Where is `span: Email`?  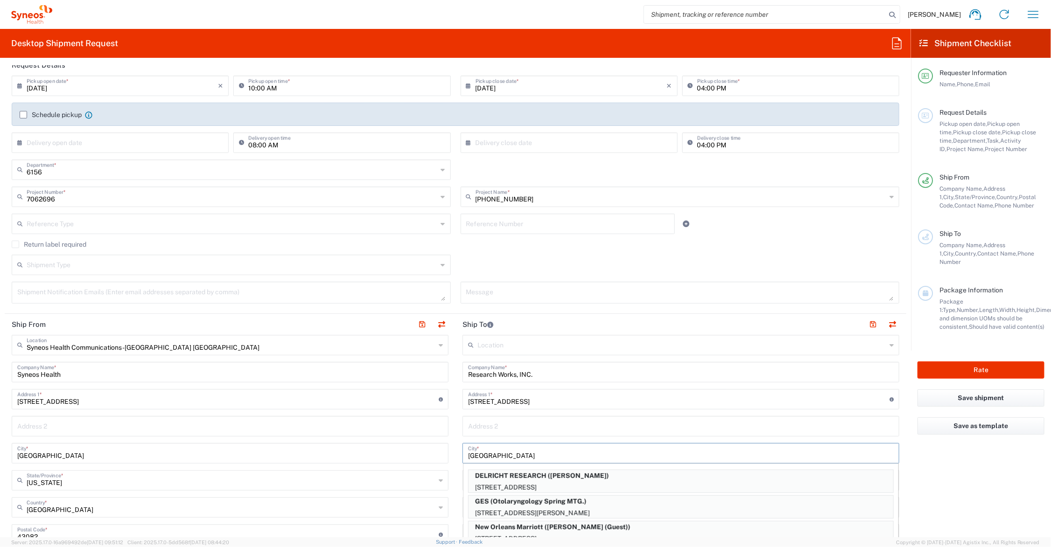
span: Email is located at coordinates (982, 84).